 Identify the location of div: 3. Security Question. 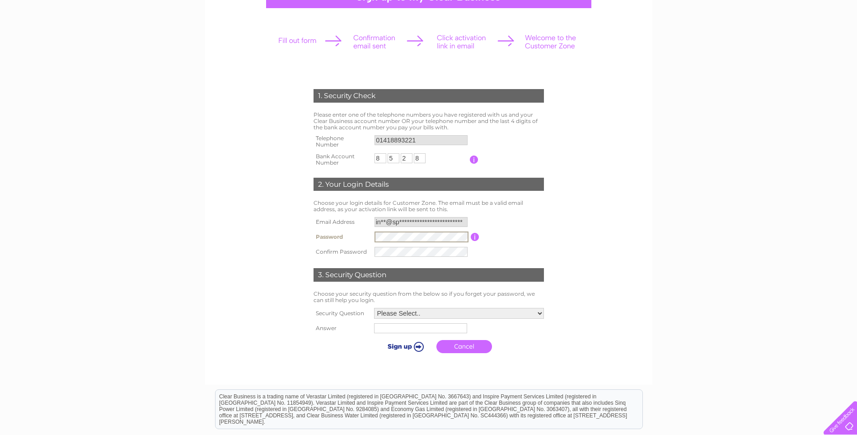
(429, 275).